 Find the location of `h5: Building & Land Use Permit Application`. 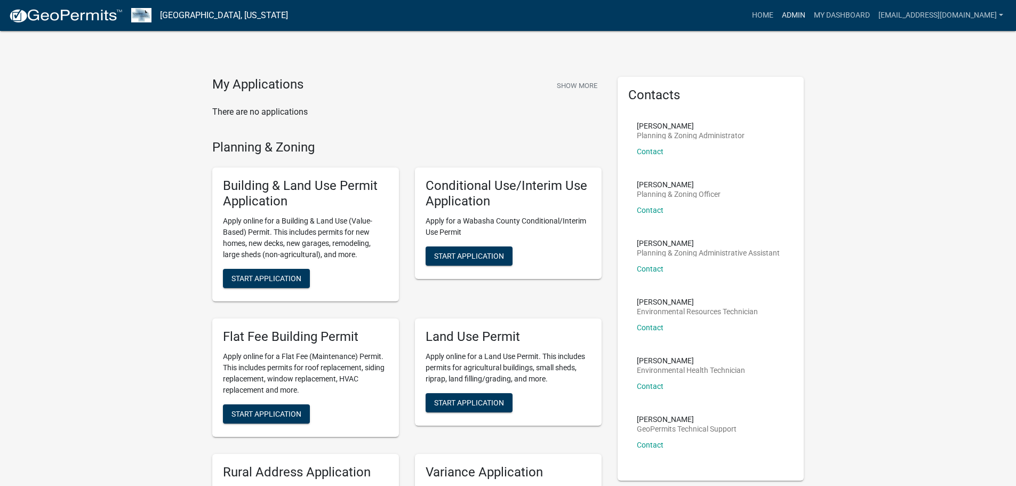

h5: Building & Land Use Permit Application is located at coordinates (306, 194).